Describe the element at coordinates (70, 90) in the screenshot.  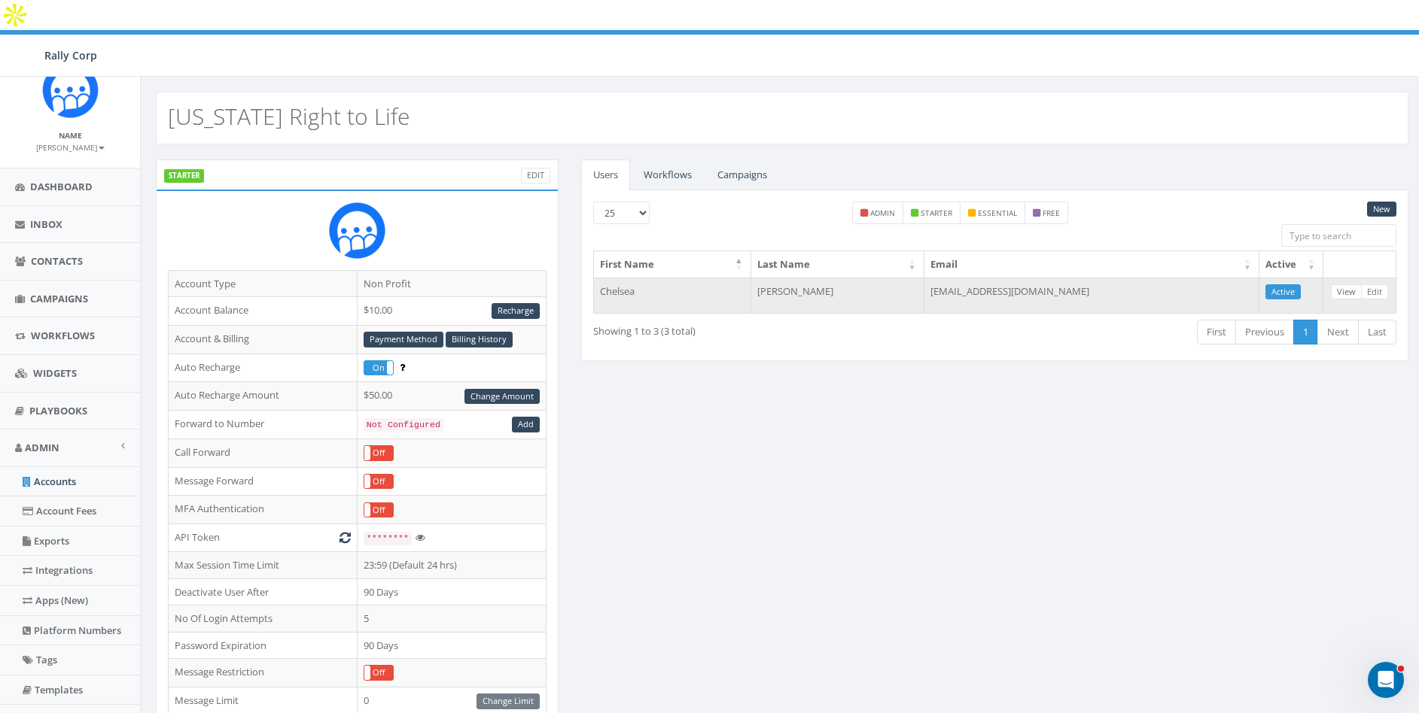
I see `img: Icon_1.png` at that location.